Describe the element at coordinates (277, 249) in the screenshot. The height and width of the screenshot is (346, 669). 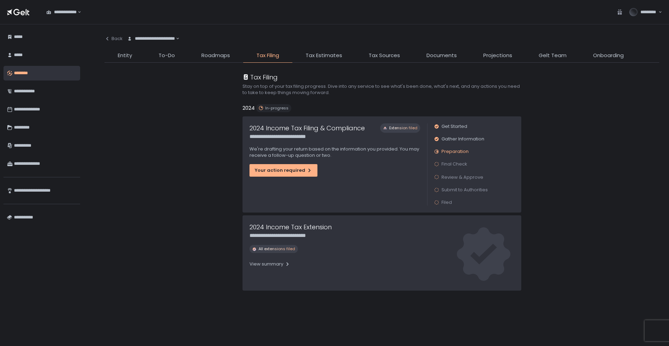
I see `span: All extensions filed` at that location.